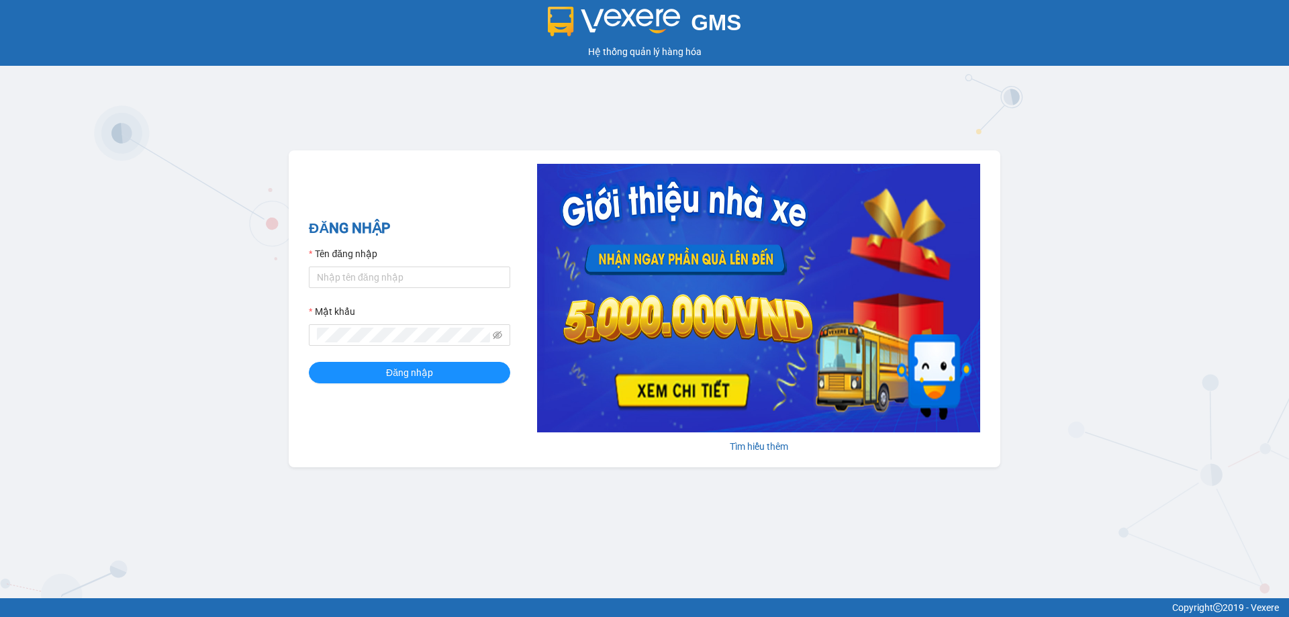  Describe the element at coordinates (409, 372) in the screenshot. I see `span: Đăng nhập` at that location.